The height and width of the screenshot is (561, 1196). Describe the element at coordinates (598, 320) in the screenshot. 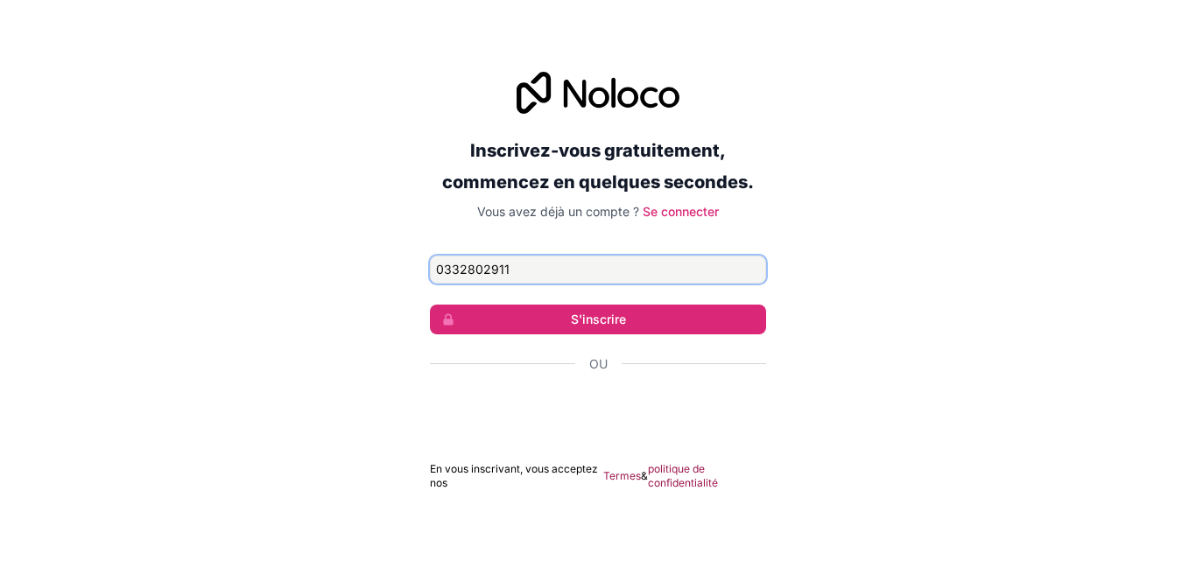

I see `button: S'inscrire` at that location.